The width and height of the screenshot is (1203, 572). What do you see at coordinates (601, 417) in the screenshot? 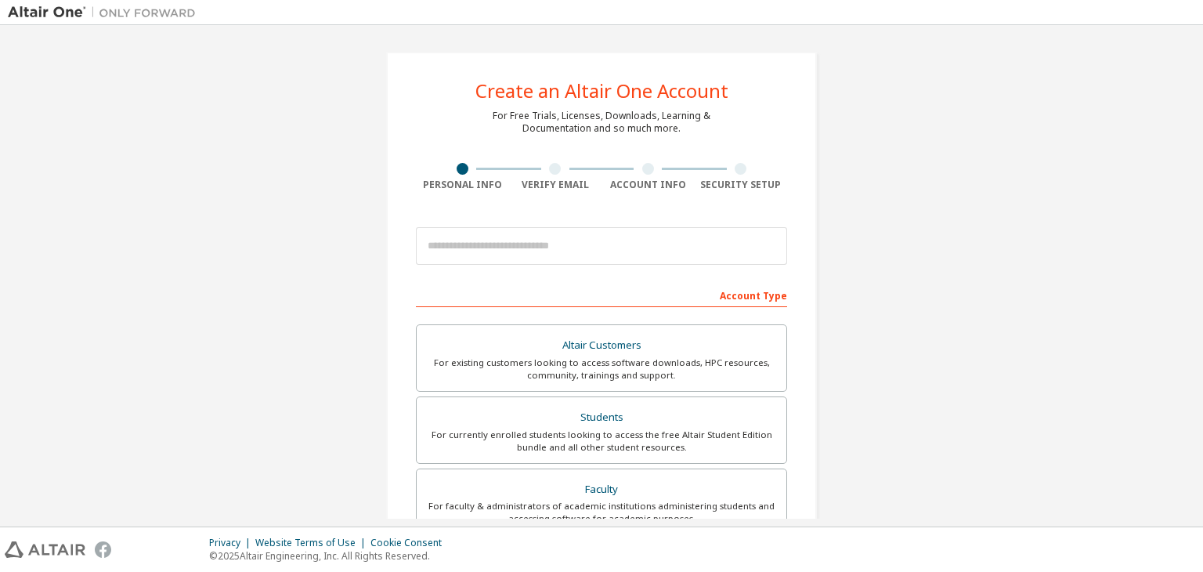
I see `div: Students` at bounding box center [601, 417].